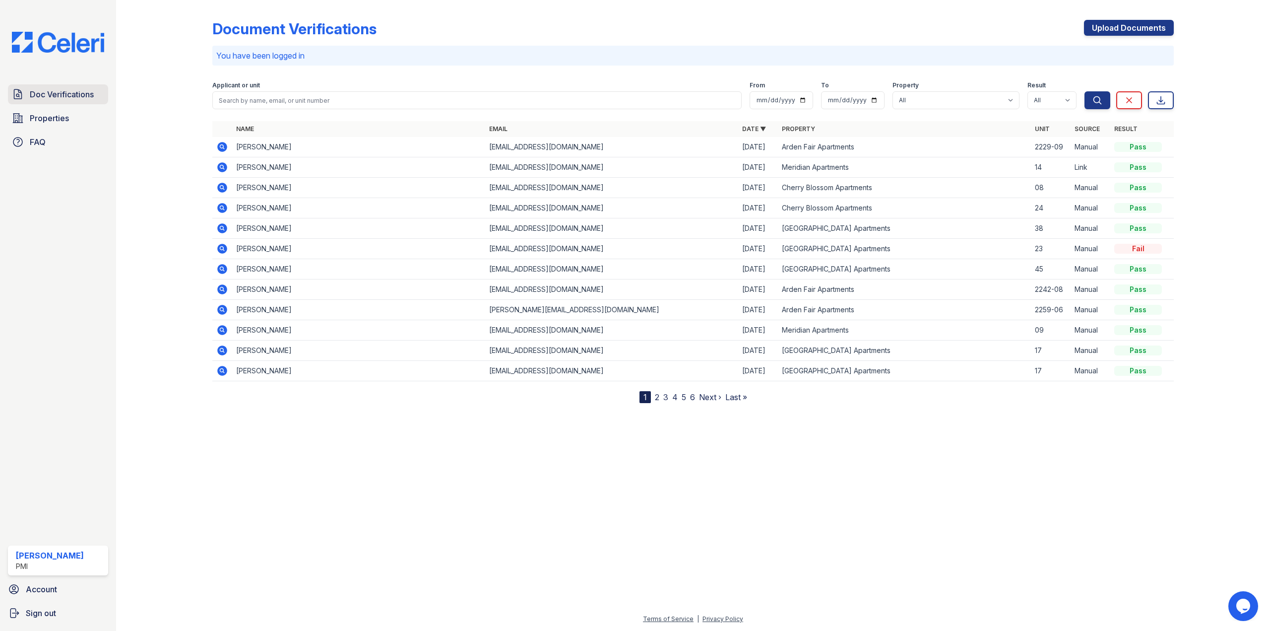 The image size is (1270, 631). Describe the element at coordinates (58, 118) in the screenshot. I see `a: Properties` at that location.